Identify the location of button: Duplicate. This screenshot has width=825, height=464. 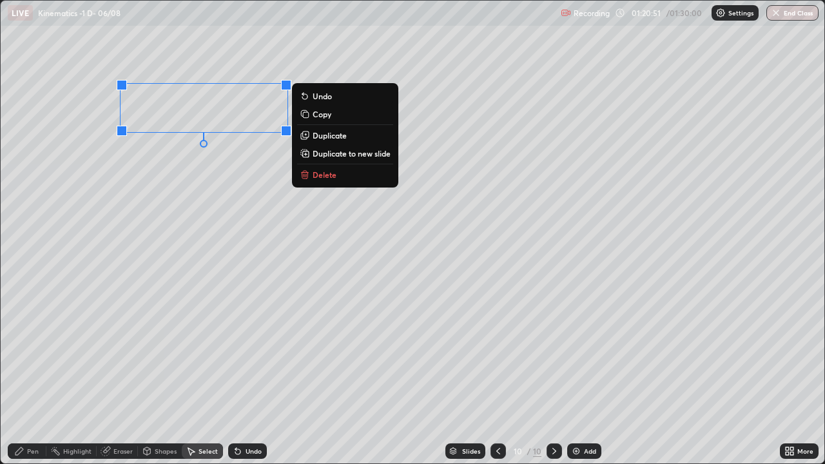
(345, 135).